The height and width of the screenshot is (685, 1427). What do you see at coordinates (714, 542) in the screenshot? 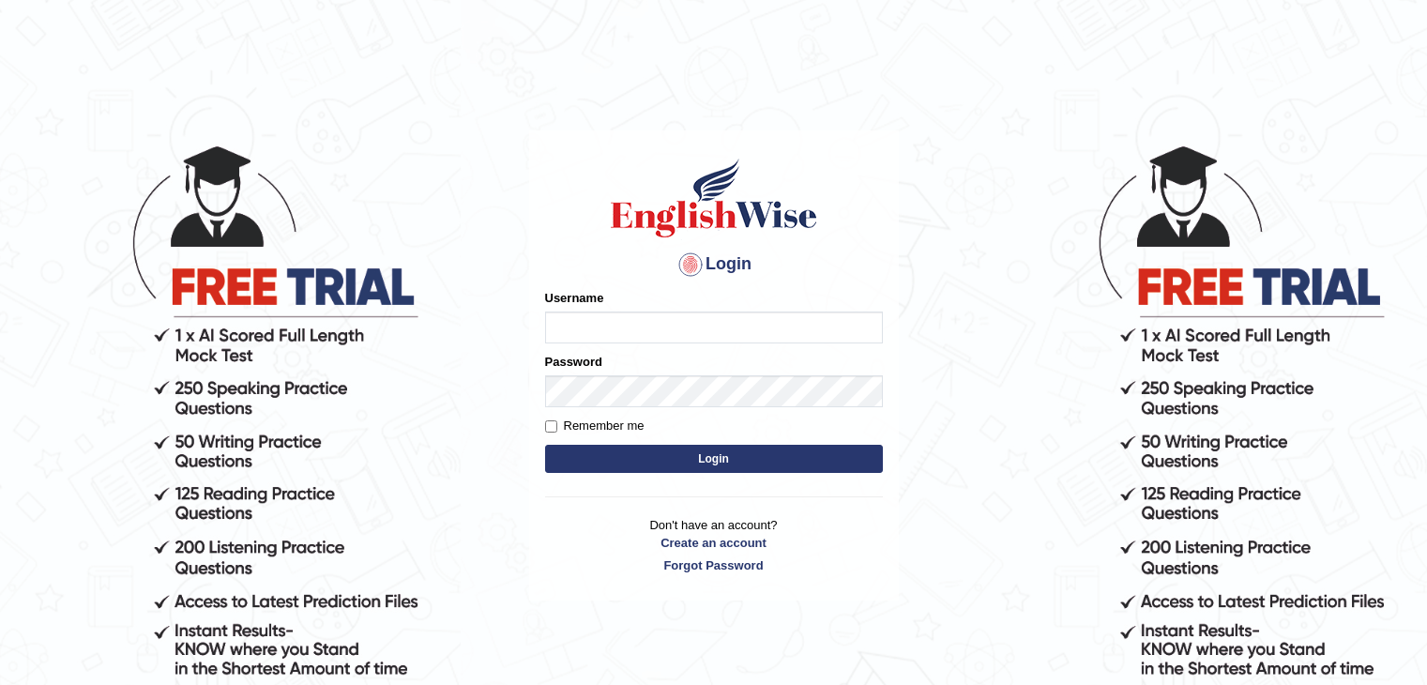
I see `a: Create an account` at bounding box center [714, 542].